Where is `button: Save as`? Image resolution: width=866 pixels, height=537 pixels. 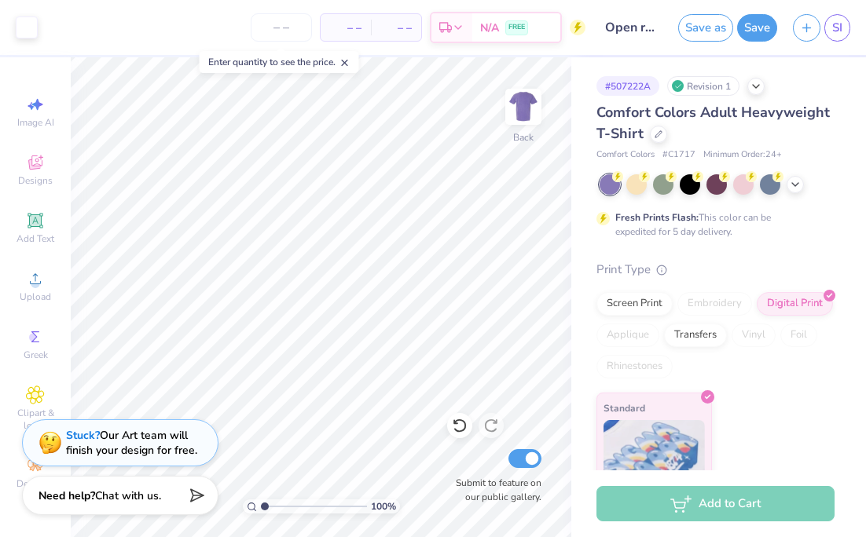 button: Save as is located at coordinates (706, 28).